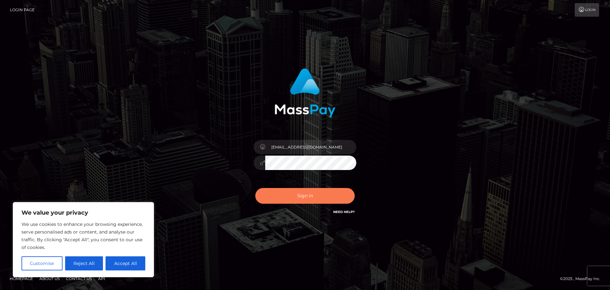 The image size is (610, 290). I want to click on button: Sign in, so click(305, 196).